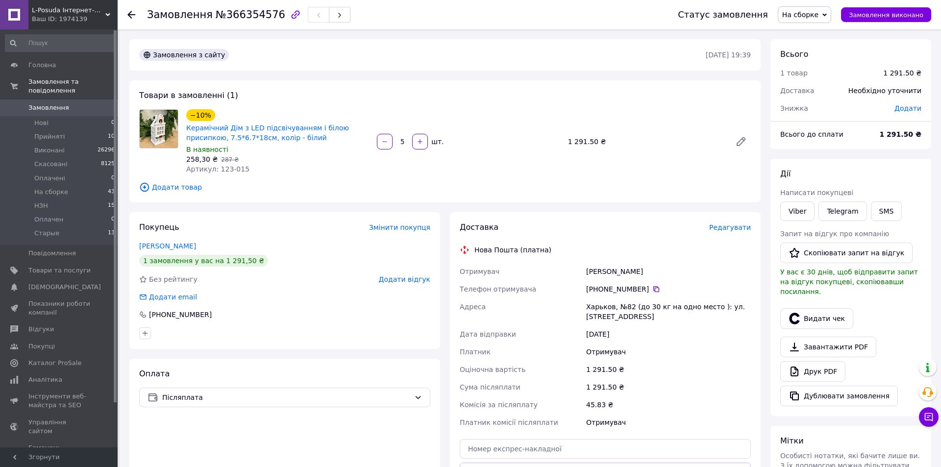 The height and width of the screenshot is (467, 941). What do you see at coordinates (488, 334) in the screenshot?
I see `span: Дата відправки` at bounding box center [488, 334].